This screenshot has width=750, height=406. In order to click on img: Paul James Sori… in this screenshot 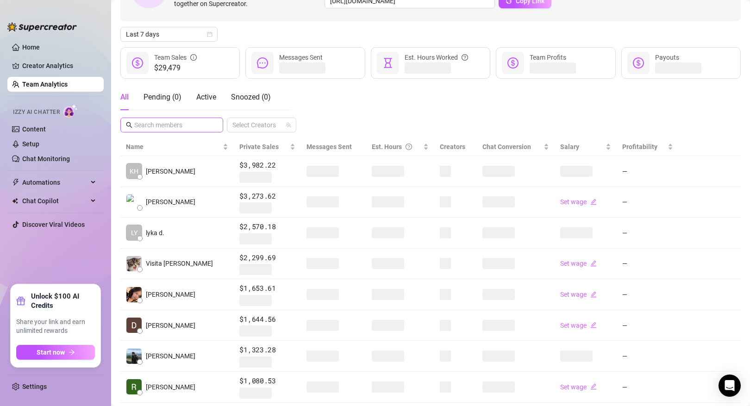, I will do `click(134, 202)`.